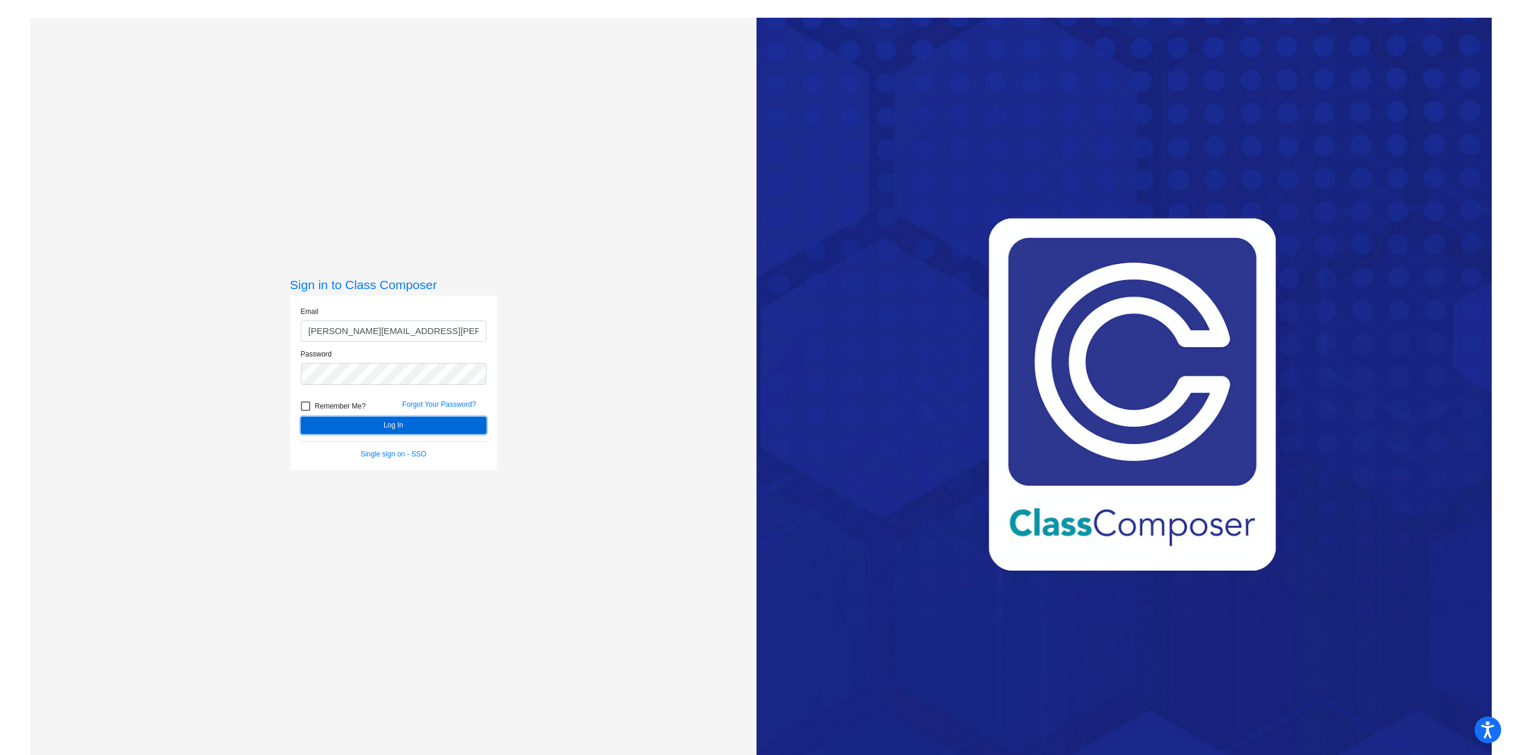 The height and width of the screenshot is (755, 1513). I want to click on label: Password, so click(316, 354).